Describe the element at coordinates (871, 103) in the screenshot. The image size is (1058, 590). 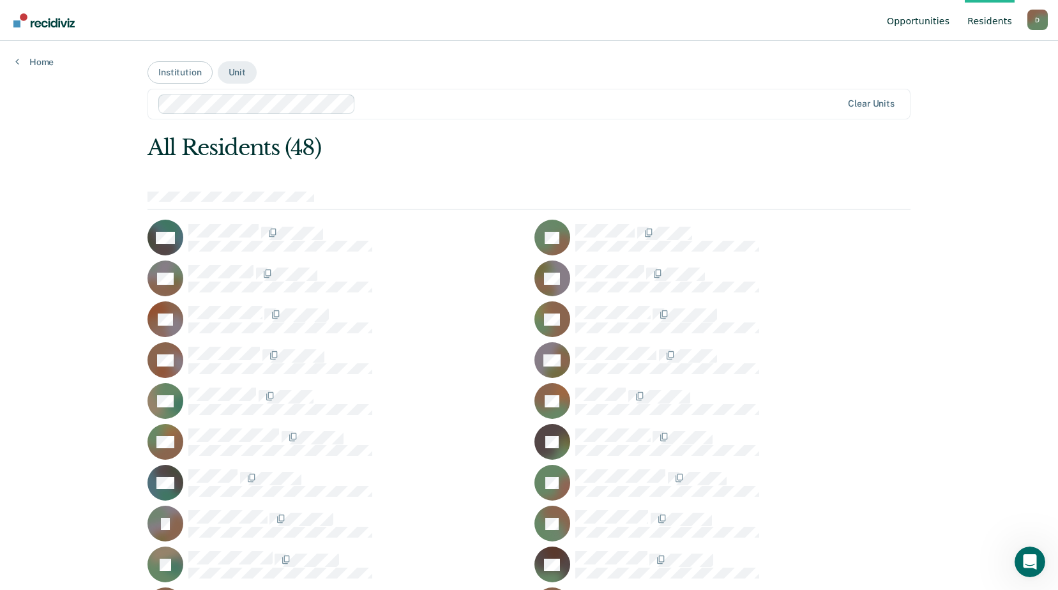
I see `div: Clear units` at that location.